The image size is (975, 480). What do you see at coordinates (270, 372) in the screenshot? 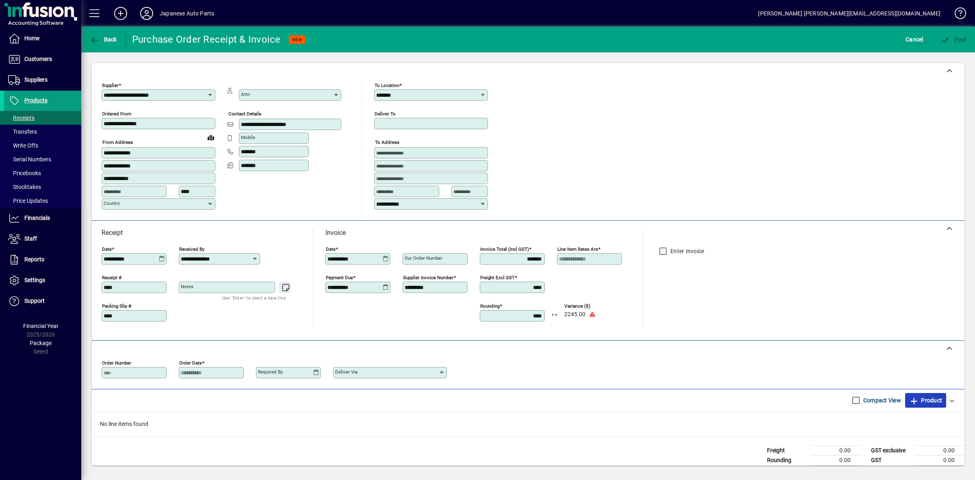
I see `mat-label: Required by` at bounding box center [270, 372].